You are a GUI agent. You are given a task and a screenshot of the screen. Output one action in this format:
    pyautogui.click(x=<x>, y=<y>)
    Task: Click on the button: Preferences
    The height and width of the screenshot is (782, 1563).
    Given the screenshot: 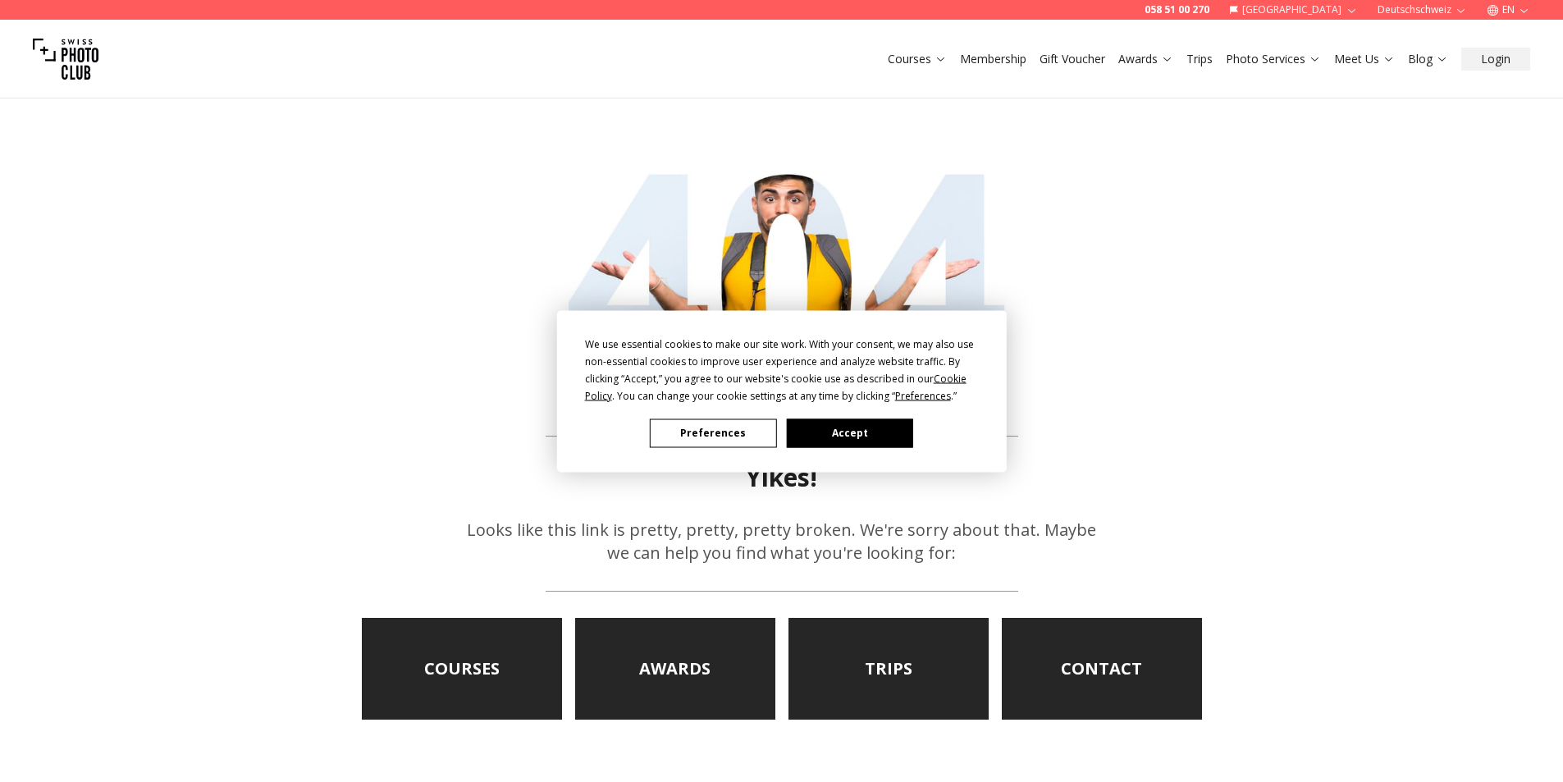 What is the action you would take?
    pyautogui.click(x=713, y=432)
    